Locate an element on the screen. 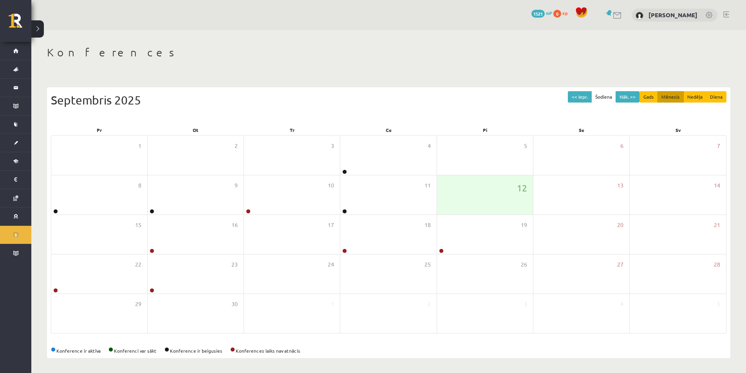  span: 24 is located at coordinates (331, 265).